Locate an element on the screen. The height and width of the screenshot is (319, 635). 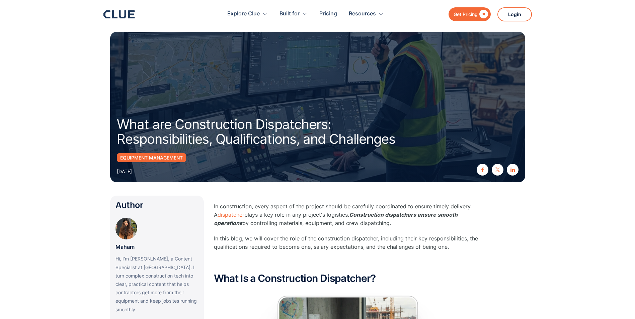
p: In construction, every aspect of the project should be carefully coordinated to ensure timely del... is located at coordinates (348, 215).